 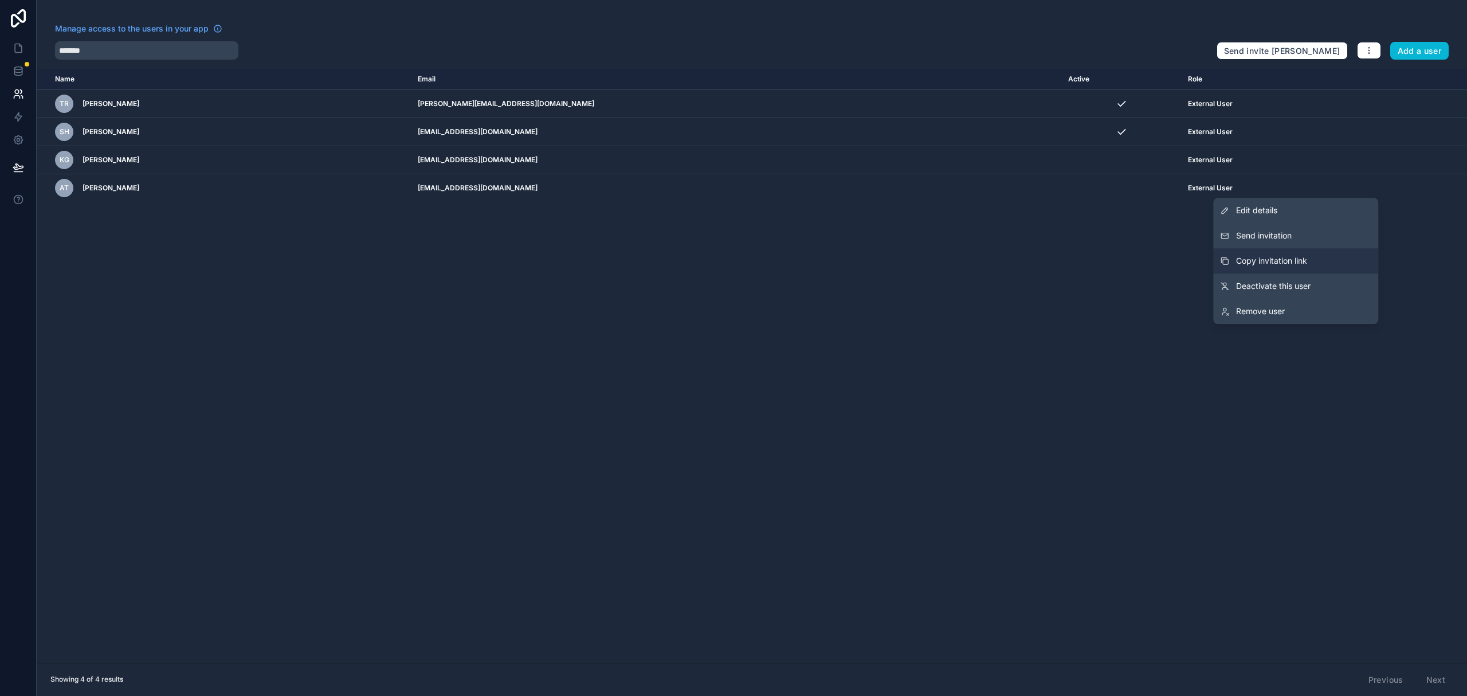 I want to click on th: Active, so click(x=1121, y=79).